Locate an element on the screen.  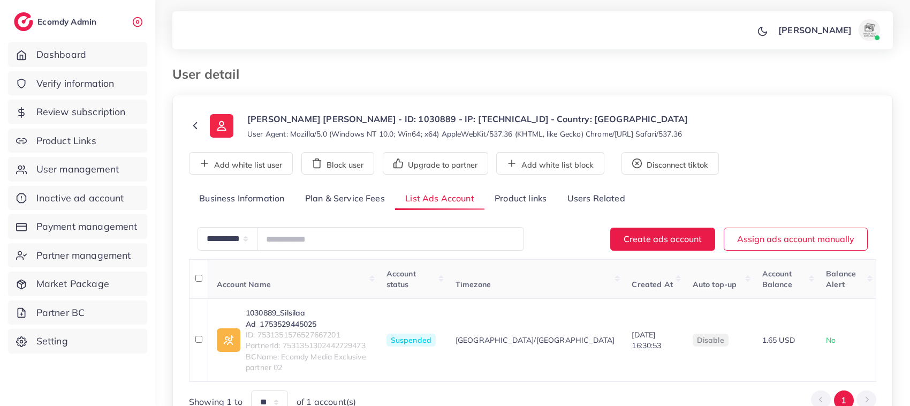
button: Add white list block is located at coordinates (550, 163).